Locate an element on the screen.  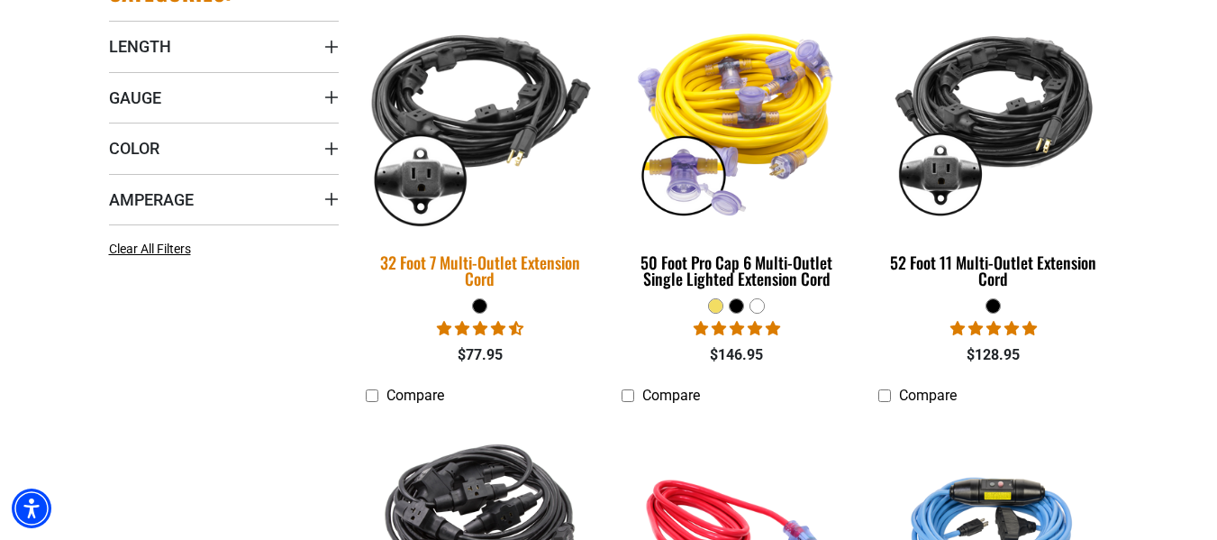
span: Color is located at coordinates (134, 148).